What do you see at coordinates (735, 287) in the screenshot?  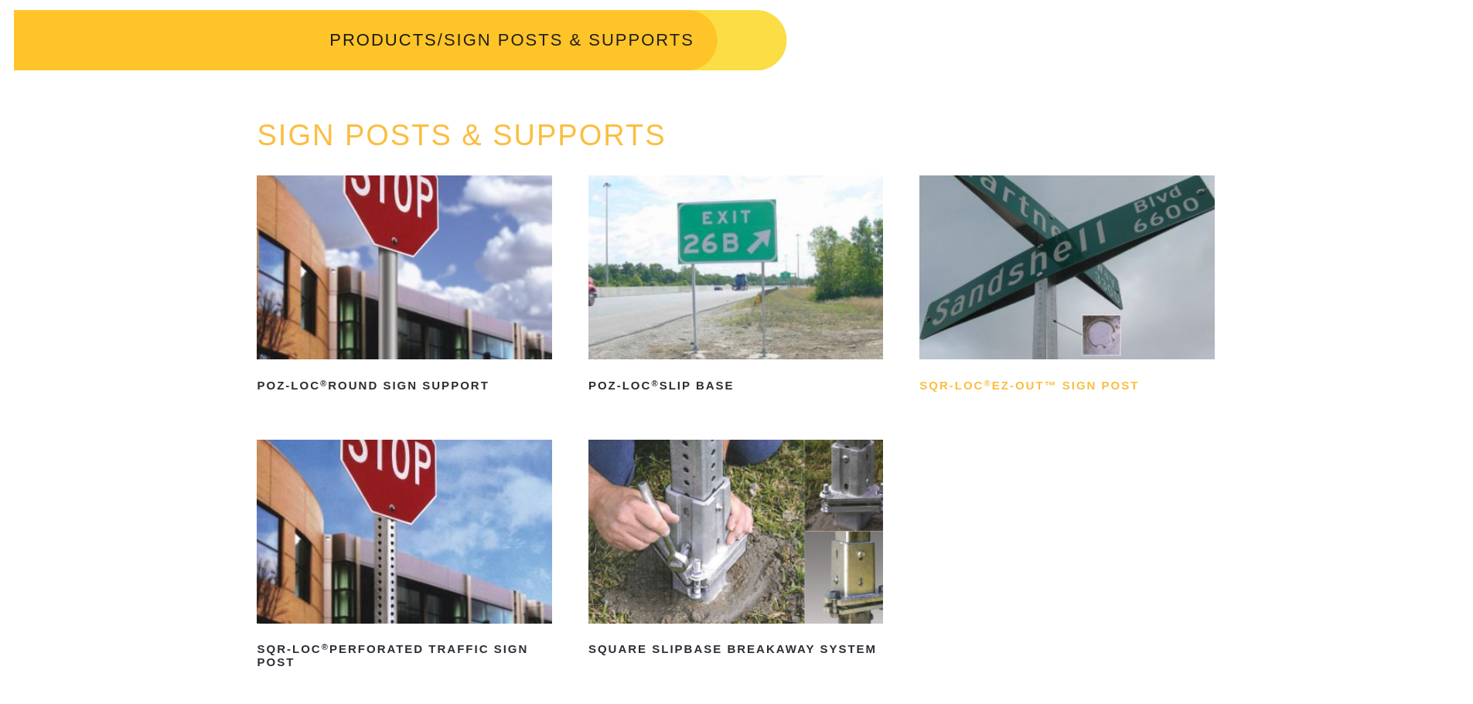 I see `a: POZ-LOC®Slip Base` at bounding box center [735, 287].